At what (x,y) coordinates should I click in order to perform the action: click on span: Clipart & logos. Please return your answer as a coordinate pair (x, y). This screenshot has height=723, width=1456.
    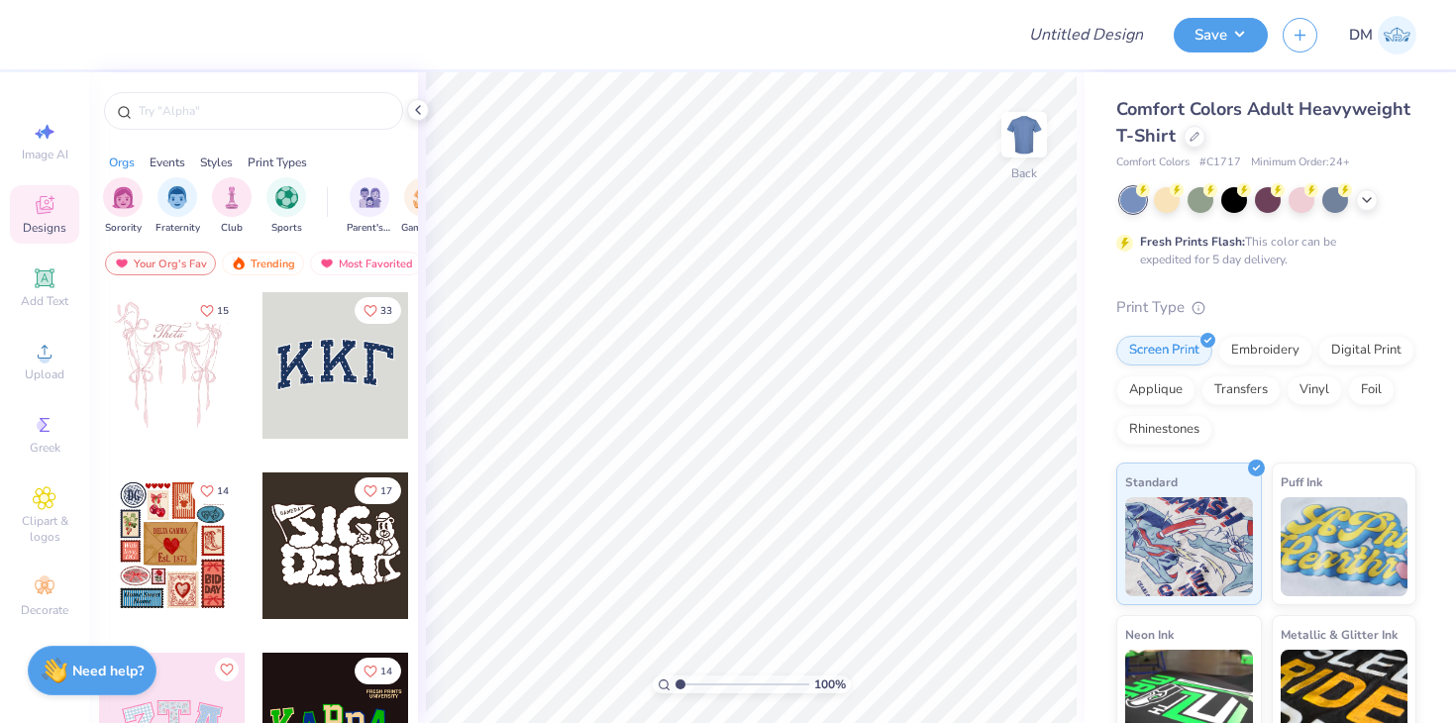
    Looking at the image, I should click on (45, 529).